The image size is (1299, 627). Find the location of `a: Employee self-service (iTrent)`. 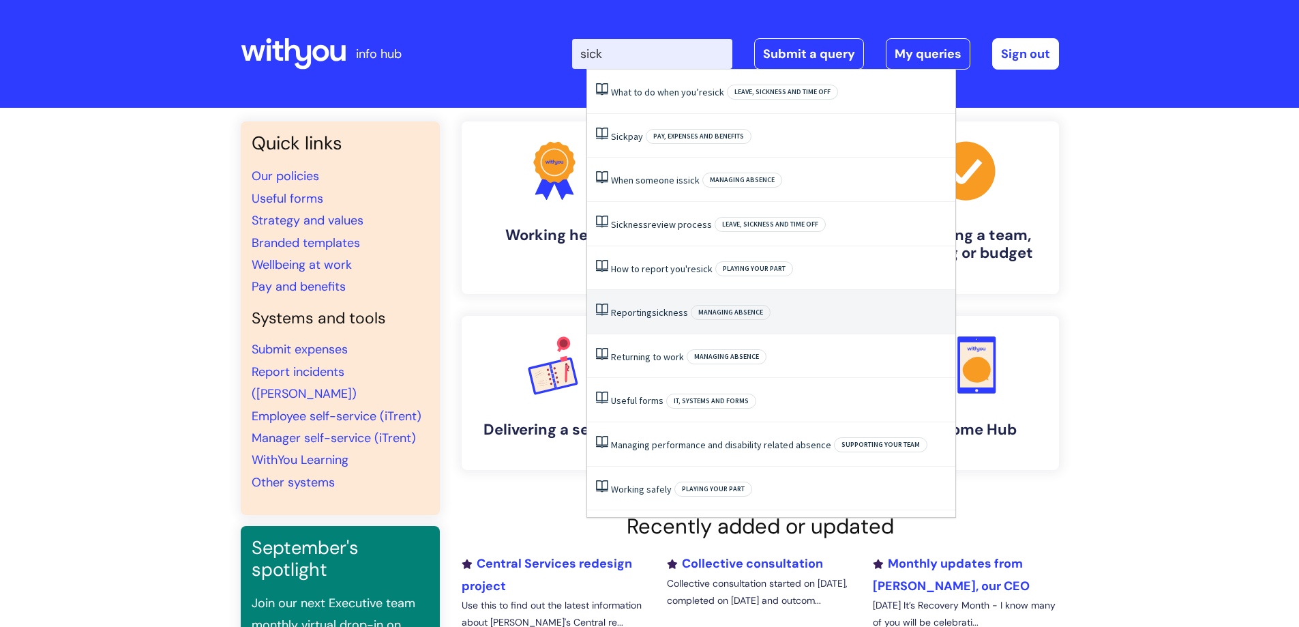

a: Employee self-service (iTrent) is located at coordinates (336, 416).